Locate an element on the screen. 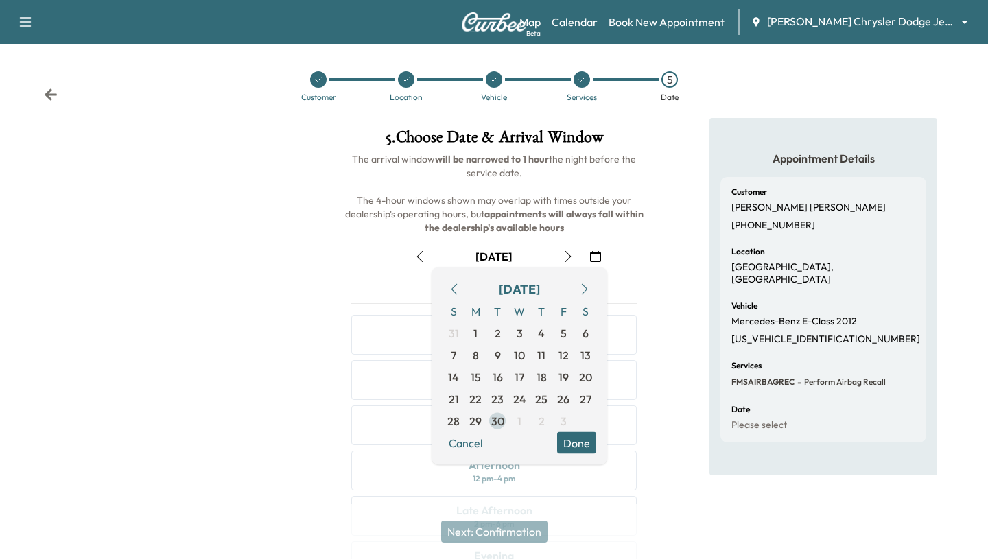  span: 25 is located at coordinates (541, 399).